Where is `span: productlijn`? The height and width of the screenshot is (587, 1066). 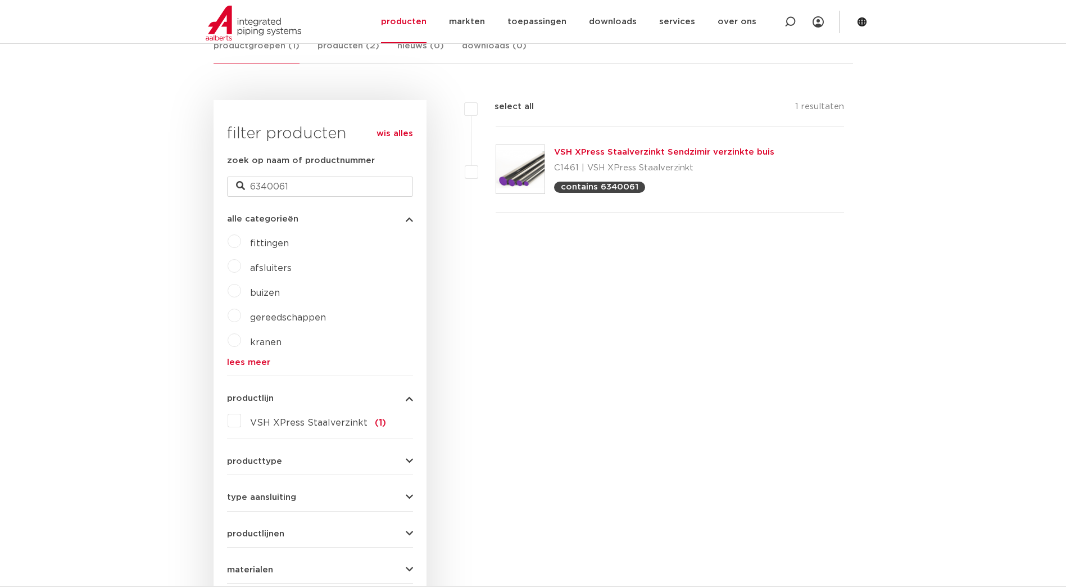 span: productlijn is located at coordinates (250, 398).